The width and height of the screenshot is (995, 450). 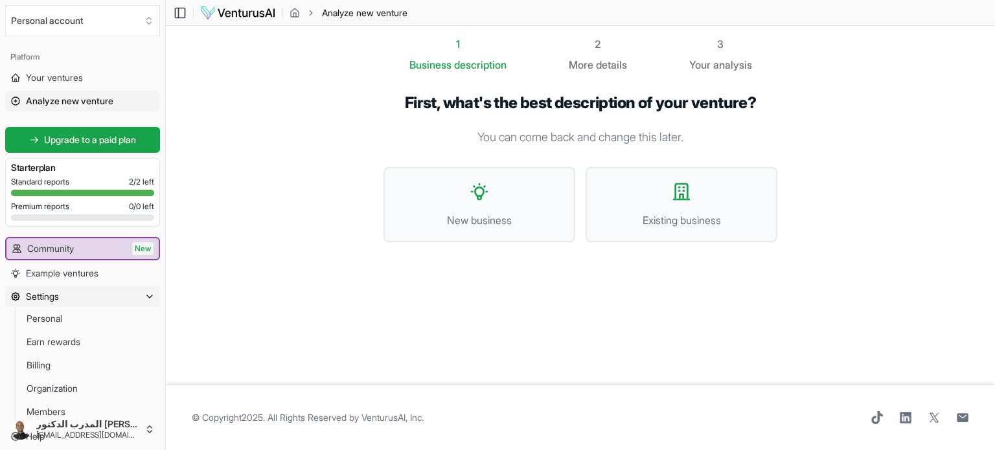 I want to click on nav: breadcrumb, so click(x=349, y=13).